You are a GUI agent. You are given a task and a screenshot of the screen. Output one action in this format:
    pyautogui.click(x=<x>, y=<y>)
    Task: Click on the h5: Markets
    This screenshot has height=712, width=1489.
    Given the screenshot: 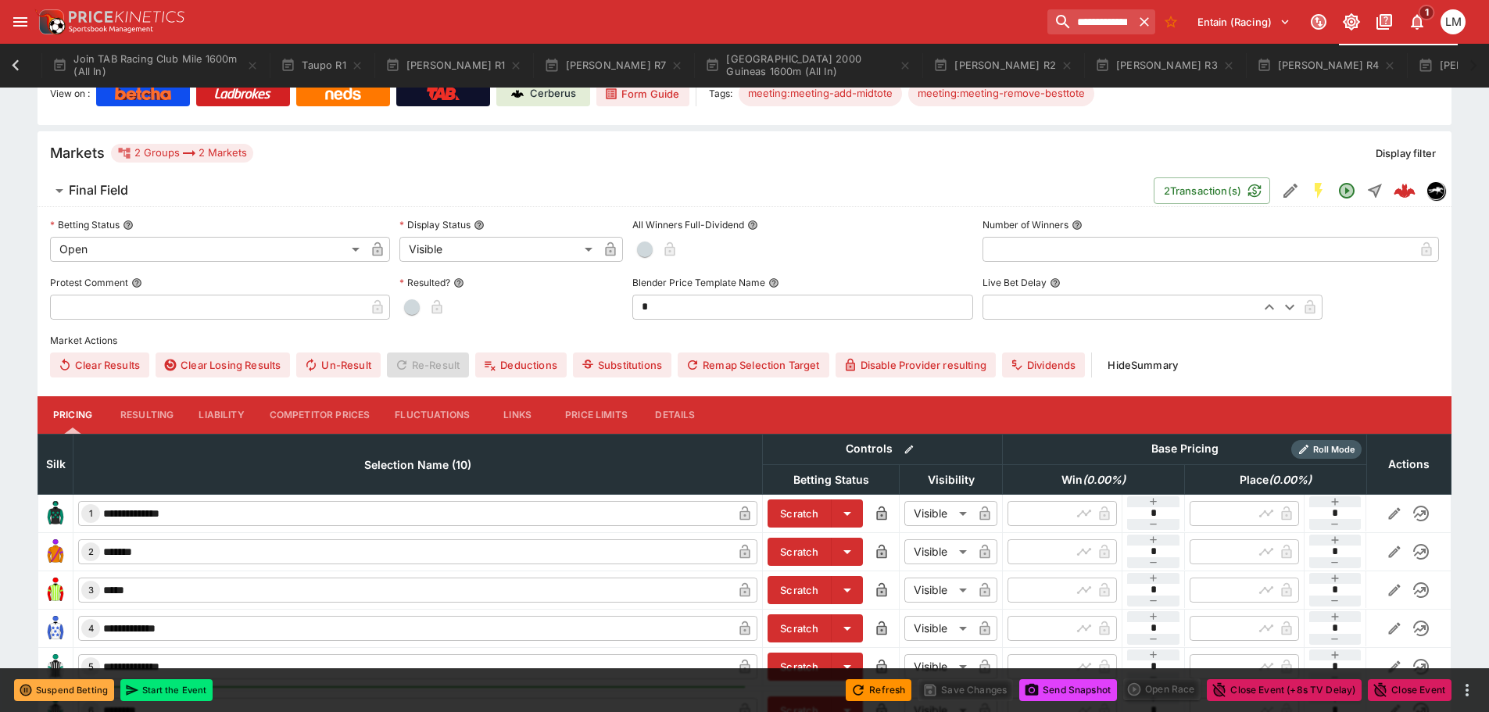 What is the action you would take?
    pyautogui.click(x=77, y=152)
    